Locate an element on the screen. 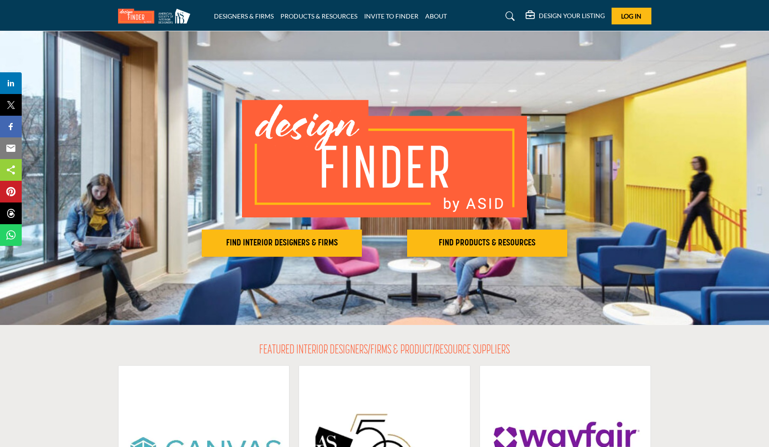  a: PRODUCTS & RESOURCES is located at coordinates (319, 16).